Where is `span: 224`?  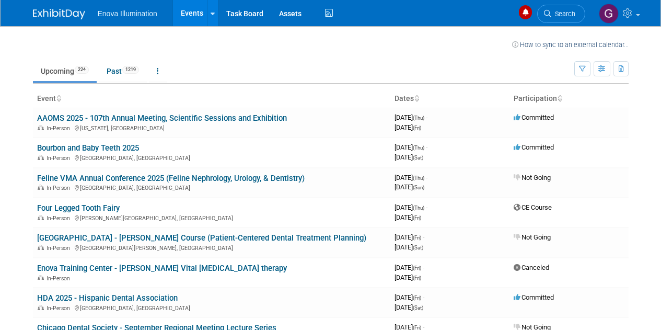 span: 224 is located at coordinates (81, 69).